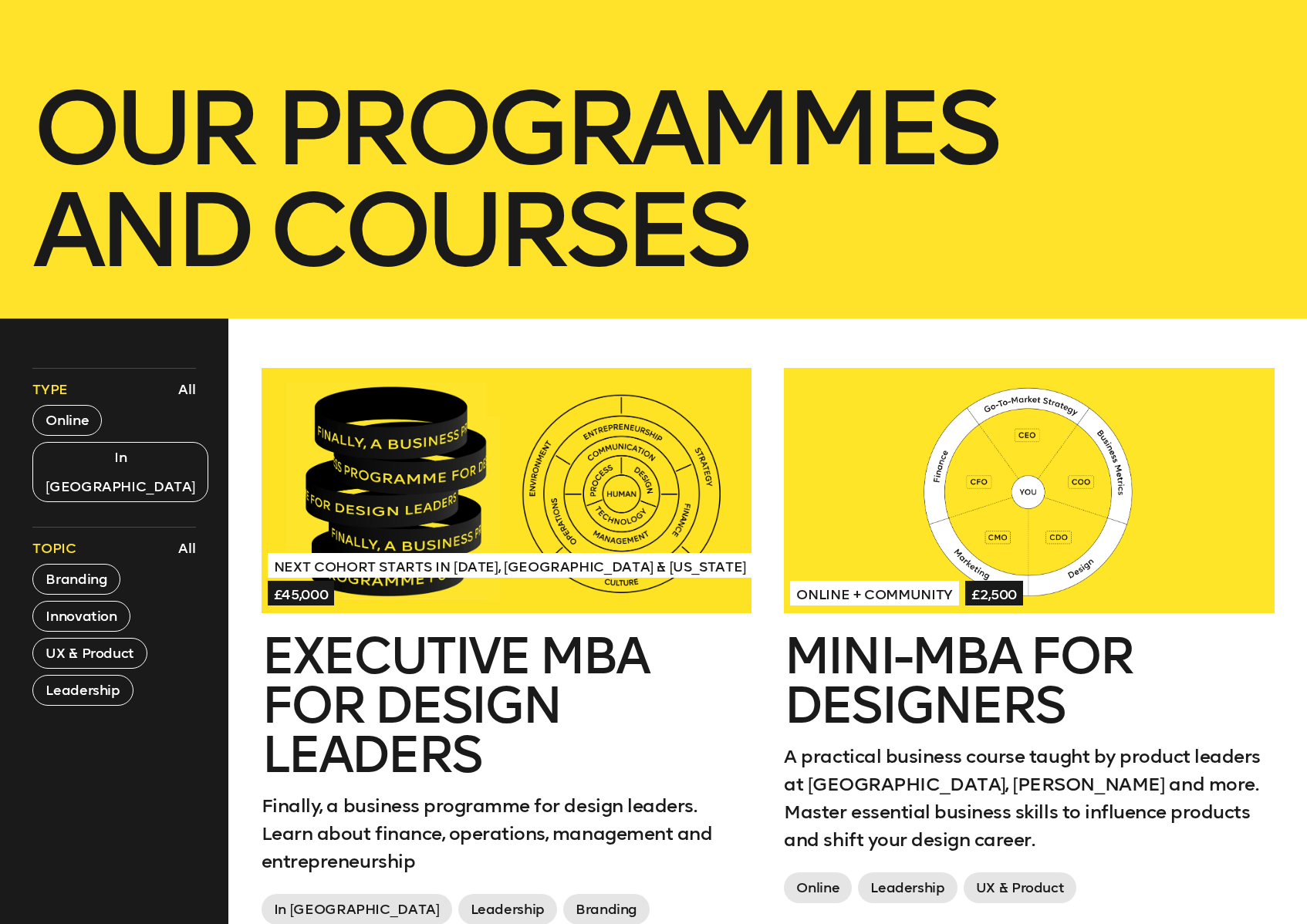 The image size is (1307, 924). I want to click on span: Type, so click(50, 390).